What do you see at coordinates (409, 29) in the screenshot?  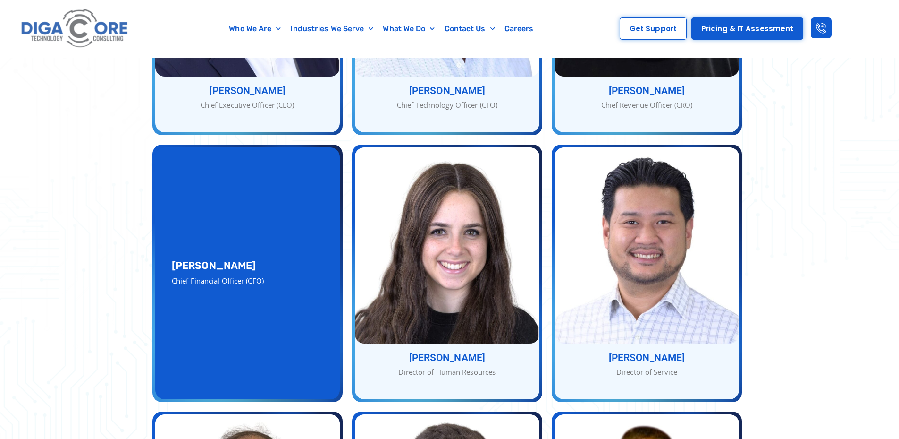 I see `a: What We Do` at bounding box center [409, 29].